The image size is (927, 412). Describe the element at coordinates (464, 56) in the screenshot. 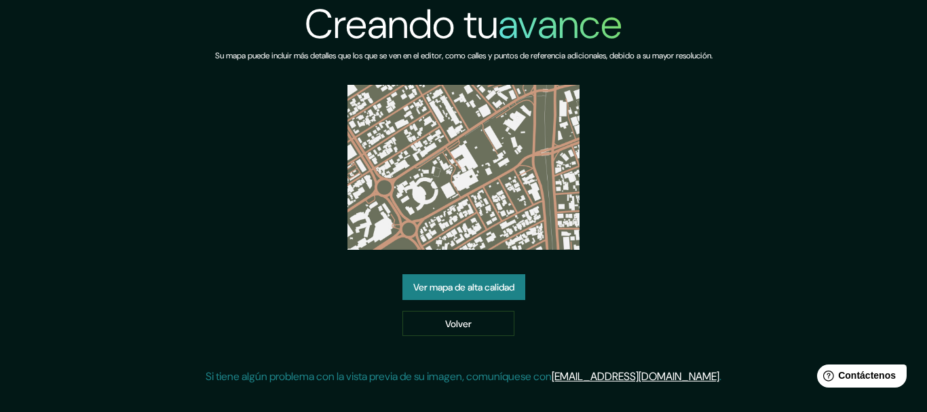

I see `font: Su mapa puede incluir más detalles que los que se ven en el editor, como calles y puntos de refer...` at that location.